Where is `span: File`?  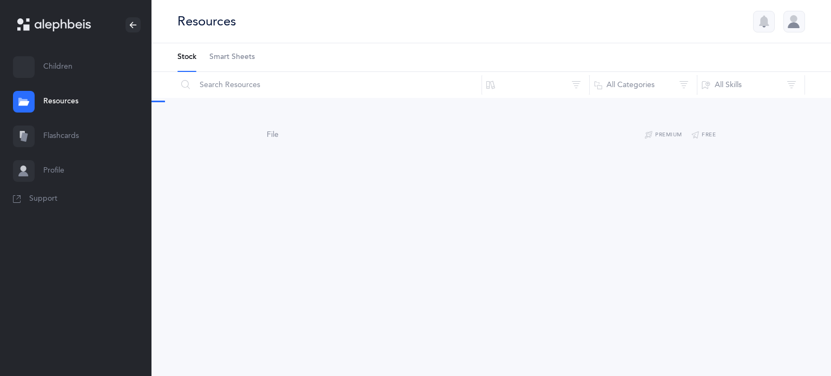
span: File is located at coordinates (273, 135).